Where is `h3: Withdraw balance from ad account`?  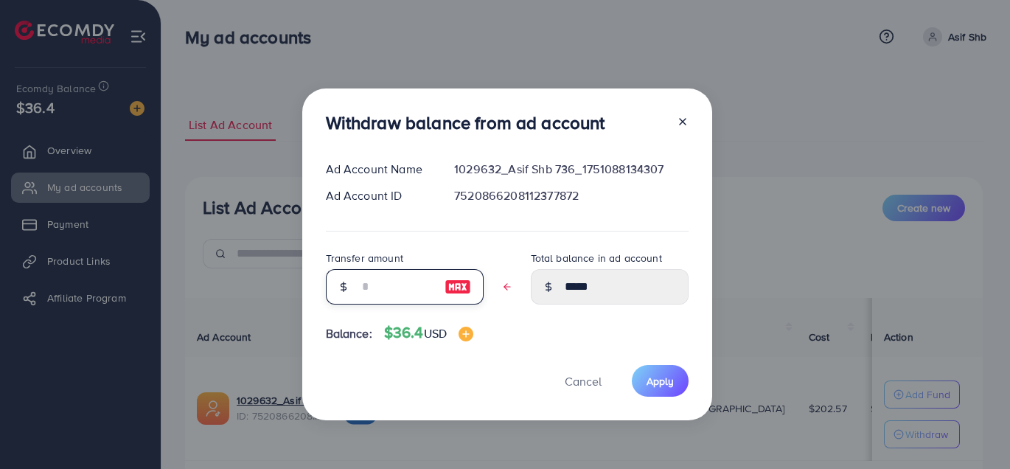 h3: Withdraw balance from ad account is located at coordinates (465, 122).